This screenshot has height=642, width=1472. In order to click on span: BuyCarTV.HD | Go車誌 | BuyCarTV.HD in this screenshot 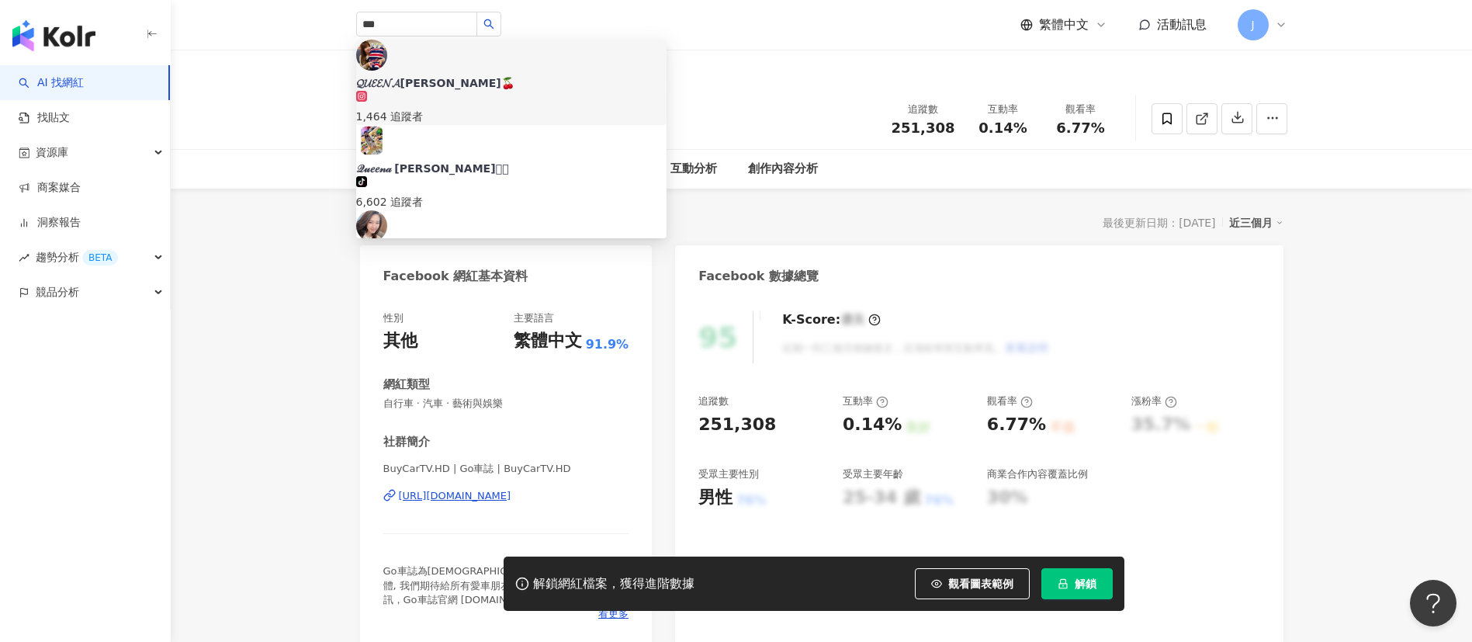, I will do `click(506, 469)`.